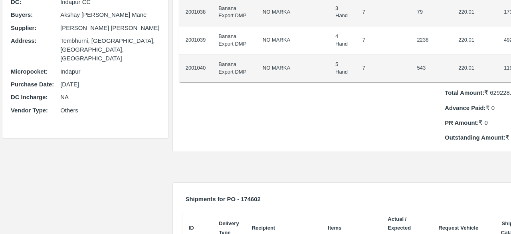 The height and width of the screenshot is (234, 511). What do you see at coordinates (110, 110) in the screenshot?
I see `p: Others` at bounding box center [110, 110].